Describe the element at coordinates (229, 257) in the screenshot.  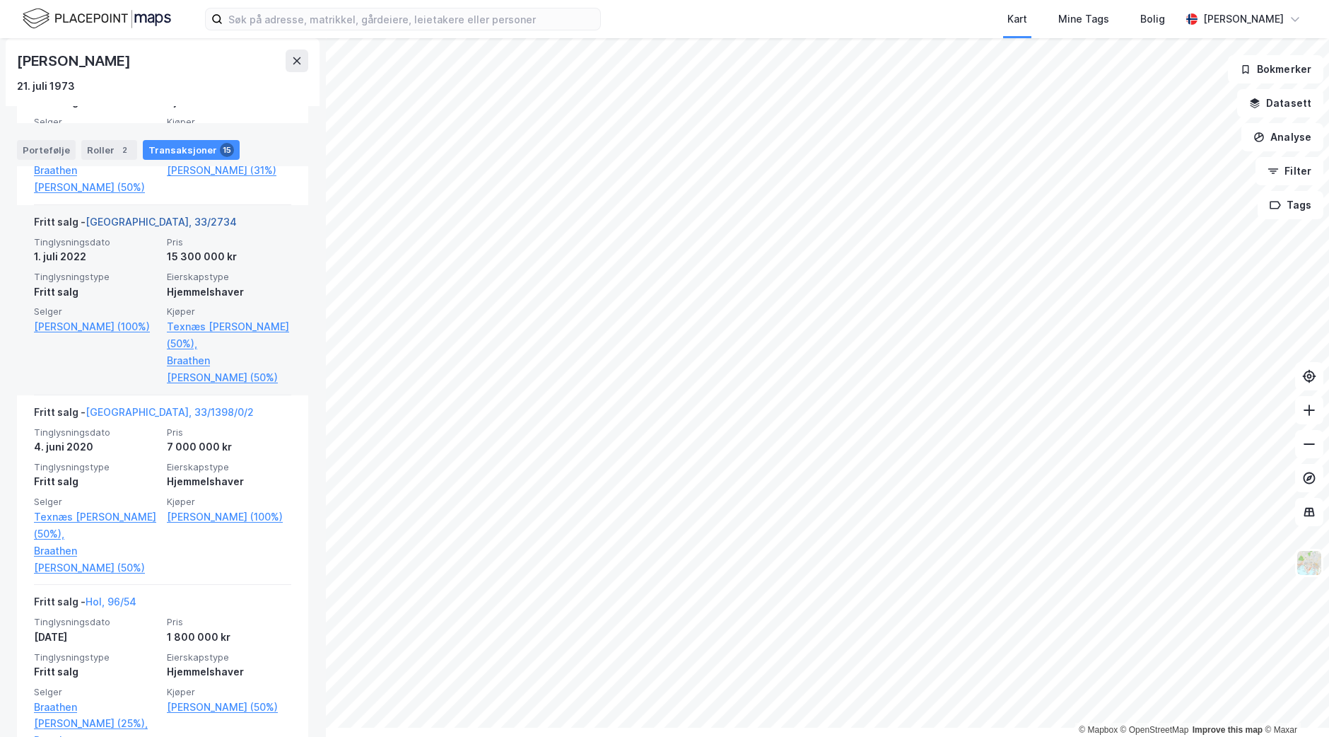
I see `div: 15 300 000 kr` at that location.